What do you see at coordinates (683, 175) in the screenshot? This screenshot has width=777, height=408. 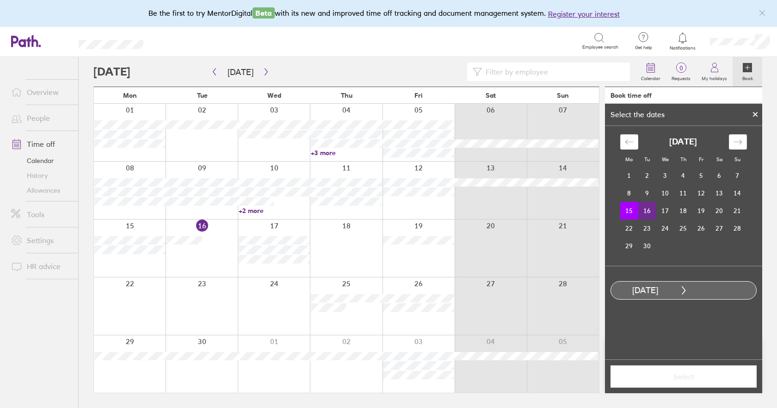 I see `td: Choose Thursday, September 4, 2025 as your check-out date. It’s available.` at bounding box center [683, 175].